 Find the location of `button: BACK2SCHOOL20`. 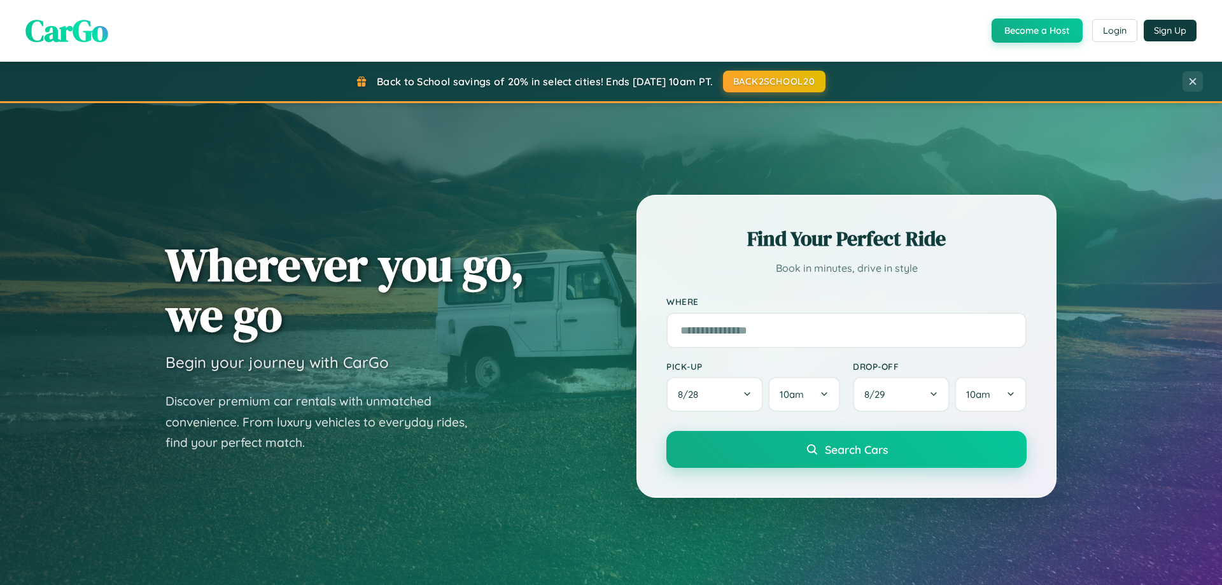

button: BACK2SCHOOL20 is located at coordinates (774, 81).